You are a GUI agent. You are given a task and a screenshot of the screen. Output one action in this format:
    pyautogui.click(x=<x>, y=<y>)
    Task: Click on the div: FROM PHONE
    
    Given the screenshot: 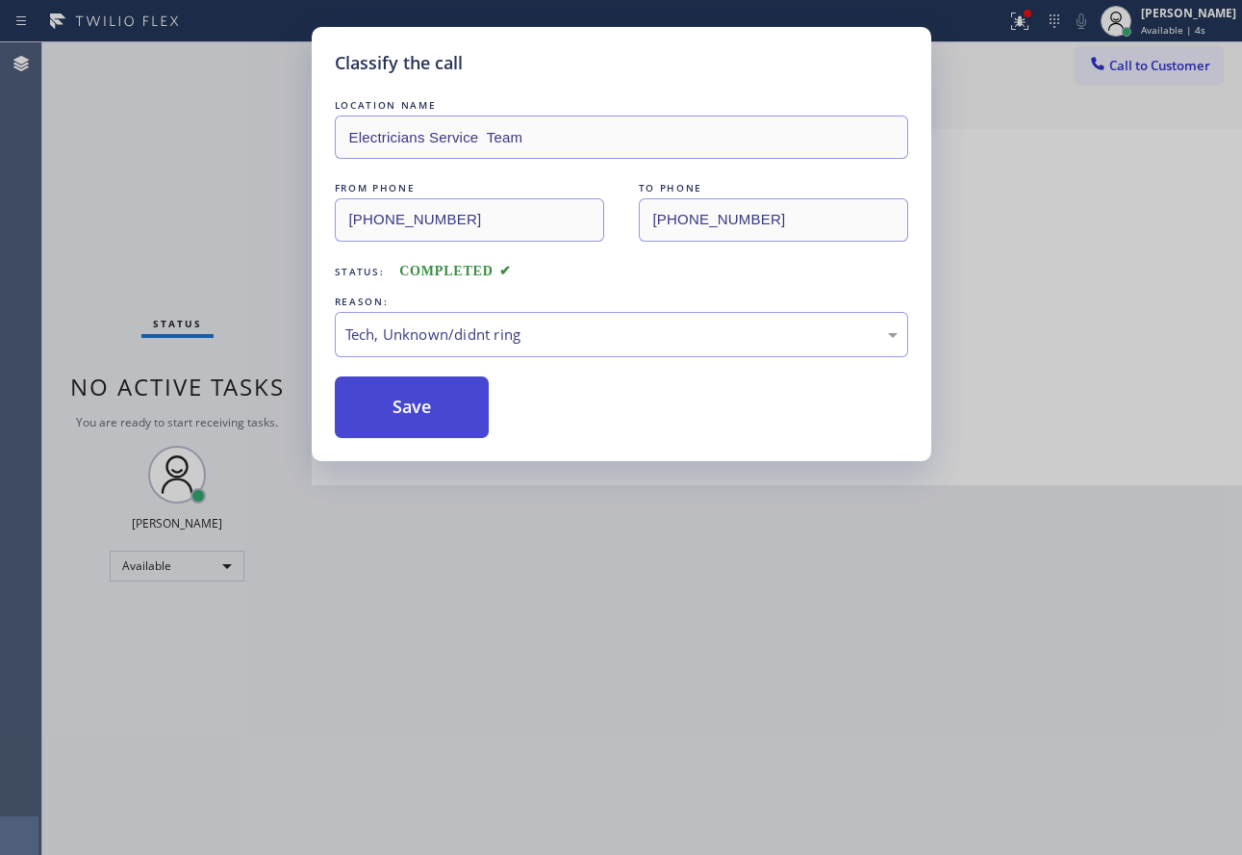 What is the action you would take?
    pyautogui.click(x=470, y=188)
    